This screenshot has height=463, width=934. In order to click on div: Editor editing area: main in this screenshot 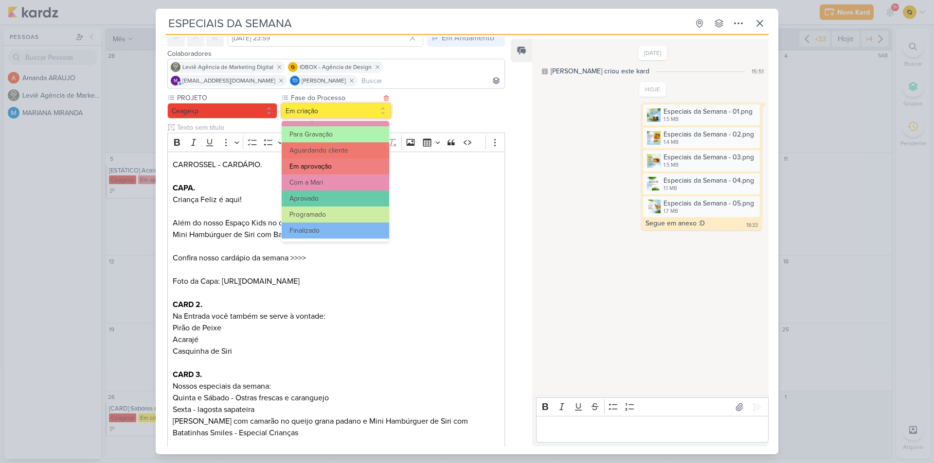, I will do `click(652, 429)`.